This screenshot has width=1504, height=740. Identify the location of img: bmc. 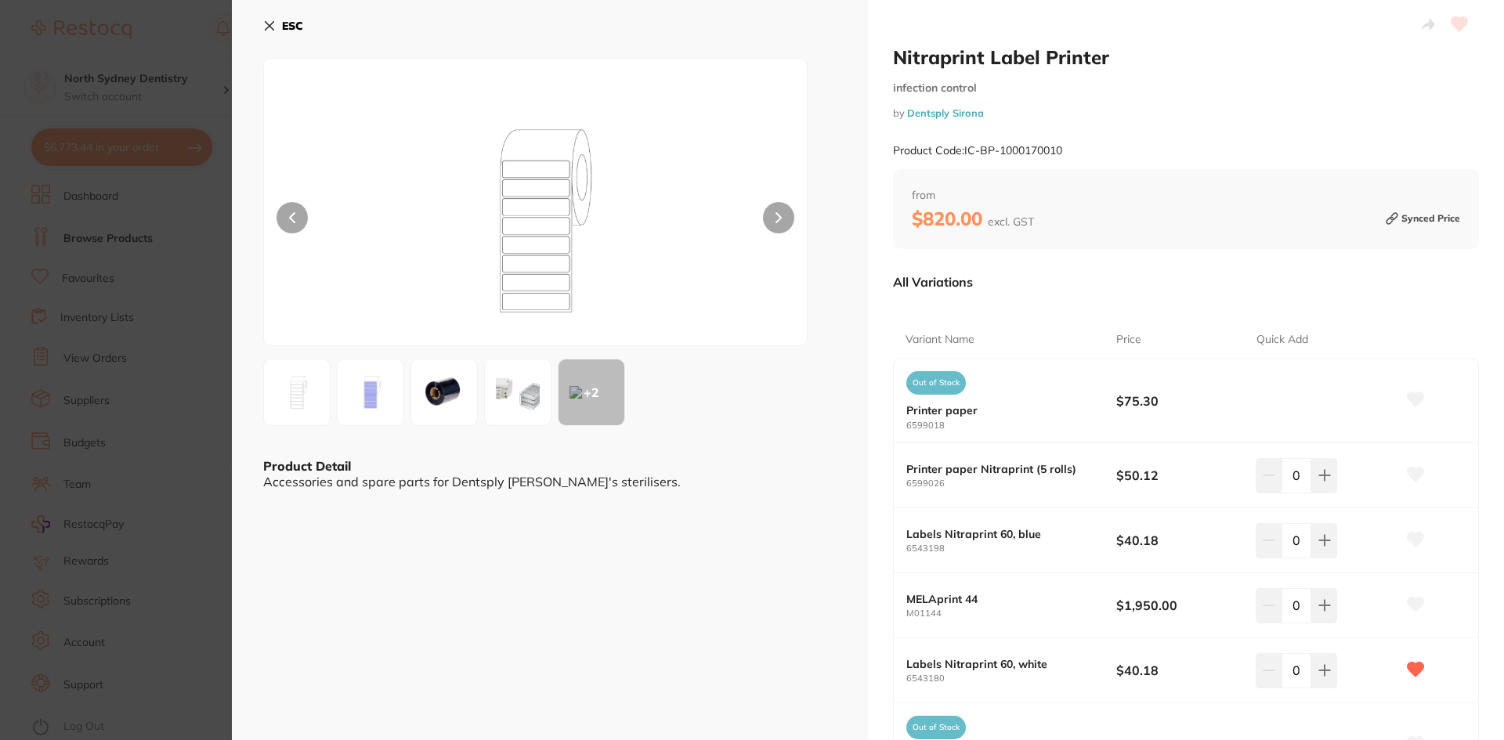
(370, 392).